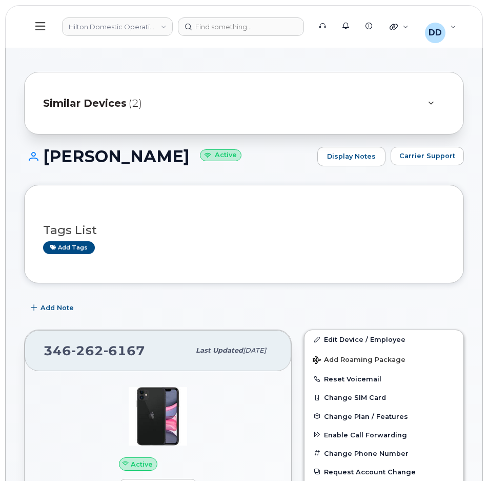 The width and height of the screenshot is (488, 481). What do you see at coordinates (85, 103) in the screenshot?
I see `span: Similar Devices` at bounding box center [85, 103].